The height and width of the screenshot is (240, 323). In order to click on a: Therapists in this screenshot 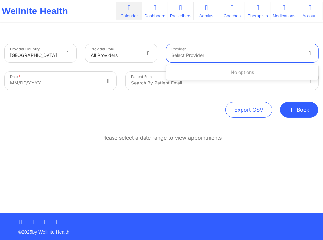, I will do `click(258, 11)`.